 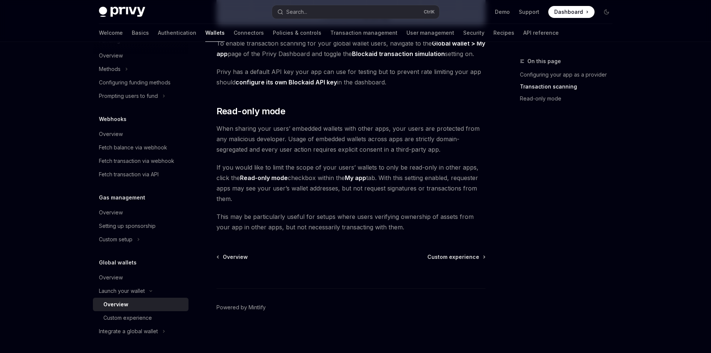 I want to click on span: This may be particularly useful for setups where users verifying ownership of assets from your ap..., so click(x=351, y=222).